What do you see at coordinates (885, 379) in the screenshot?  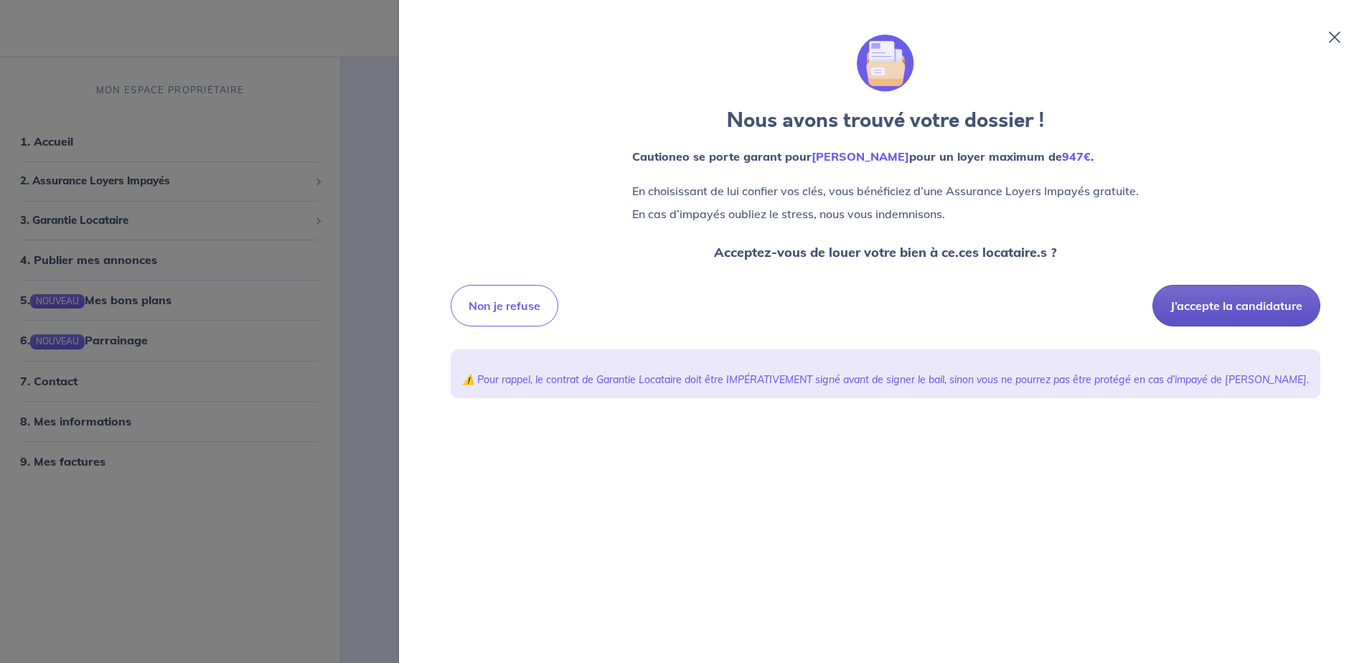 I see `p: ⚠️ Pour rappel, le contrat de Garantie Locataire doit être IMPÉRATIVEMENT signé avant de signer l...` at bounding box center [885, 379].